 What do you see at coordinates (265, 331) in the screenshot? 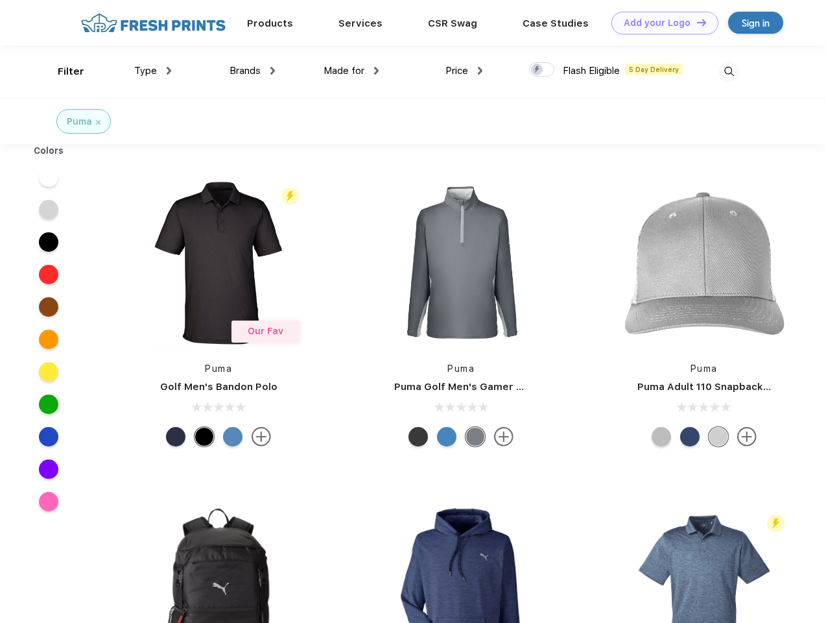
I see `span: Our Fav` at bounding box center [265, 331].